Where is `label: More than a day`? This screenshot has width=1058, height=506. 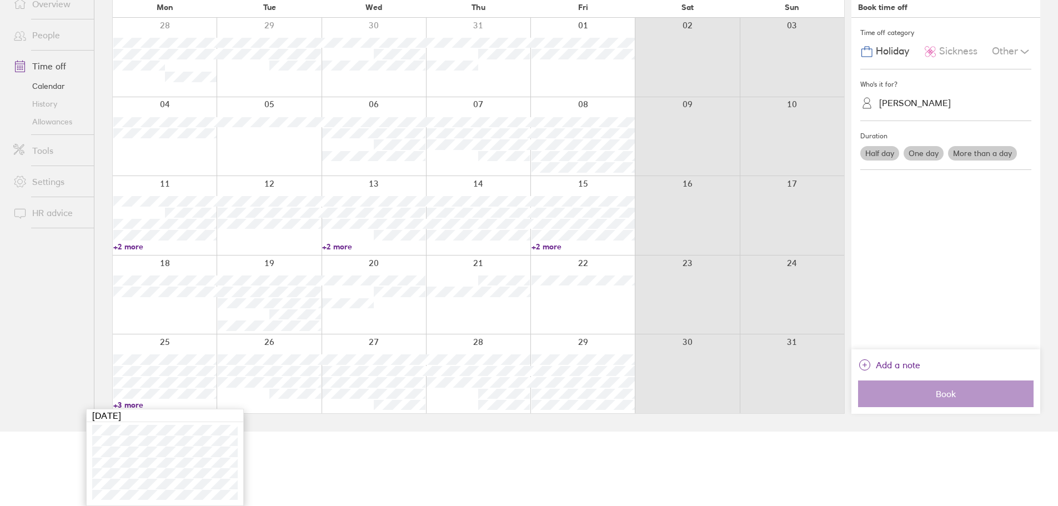
label: More than a day is located at coordinates (982, 153).